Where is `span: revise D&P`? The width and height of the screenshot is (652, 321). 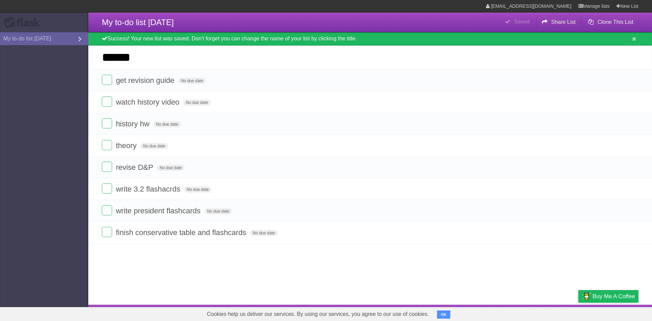
span: revise D&P is located at coordinates (135, 167).